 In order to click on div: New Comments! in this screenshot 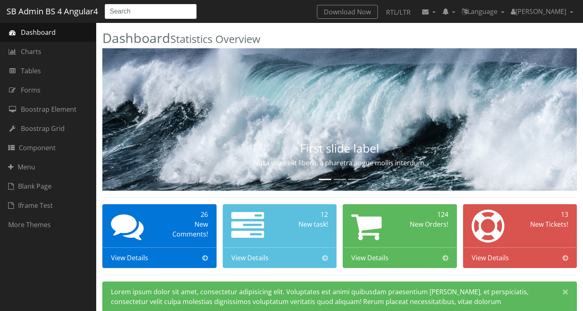, I will do `click(185, 229)`.